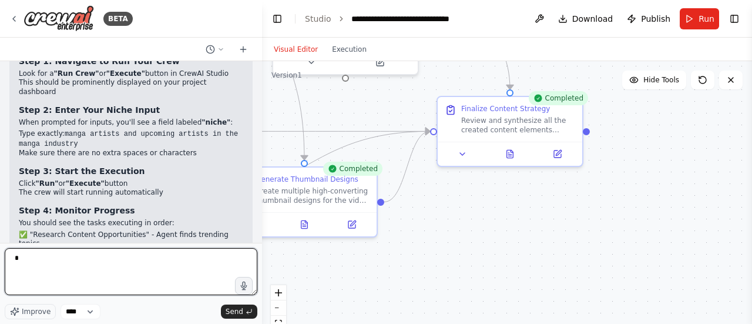 Image resolution: width=752 pixels, height=324 pixels. I want to click on strong: "Run Crew", so click(76, 73).